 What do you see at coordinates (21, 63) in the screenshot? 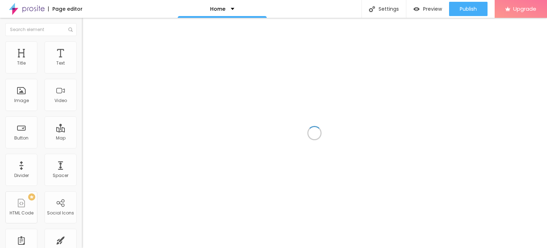
I see `div: Title` at bounding box center [21, 63].